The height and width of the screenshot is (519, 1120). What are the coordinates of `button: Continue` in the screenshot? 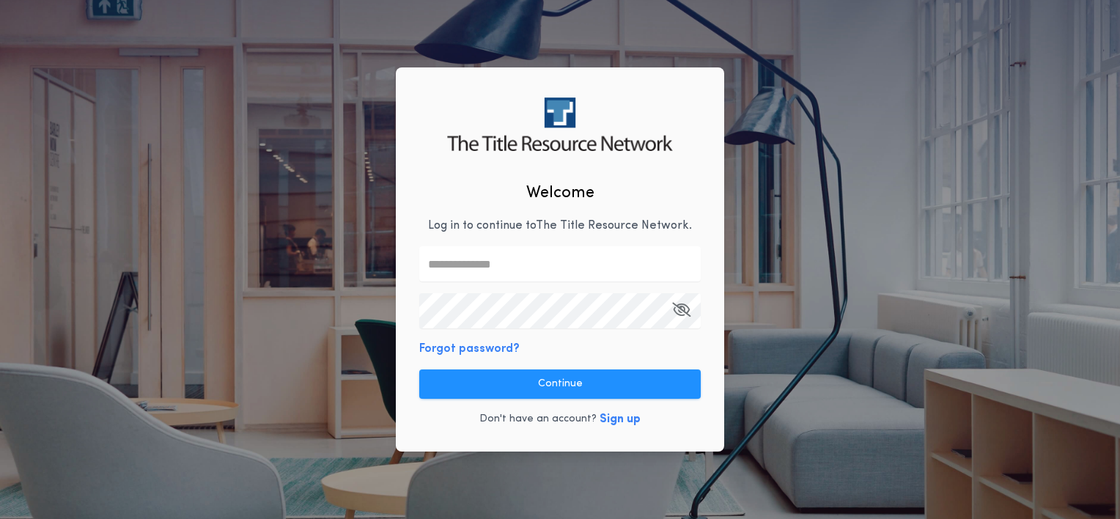 It's located at (560, 384).